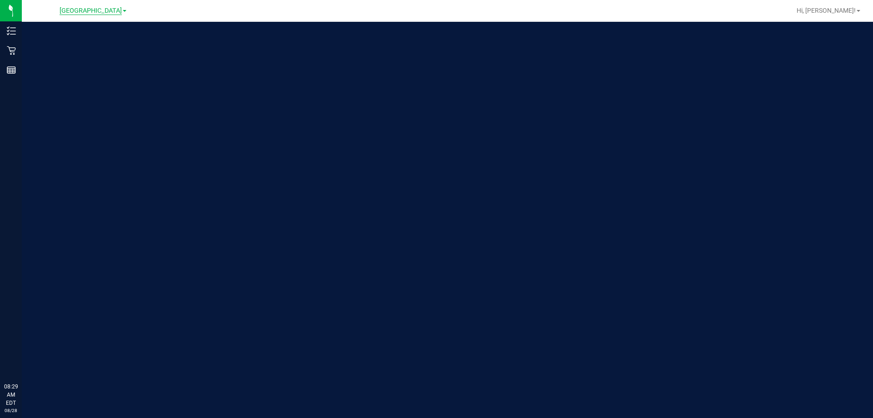  Describe the element at coordinates (11, 31) in the screenshot. I see `inline-svg: Inventory` at that location.